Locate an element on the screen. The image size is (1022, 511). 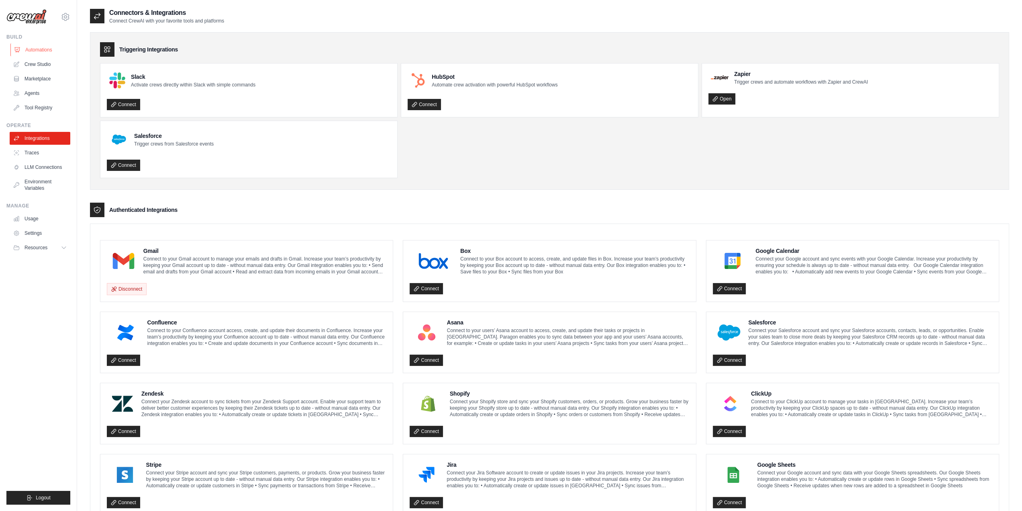
h4: Gmail is located at coordinates (265, 251).